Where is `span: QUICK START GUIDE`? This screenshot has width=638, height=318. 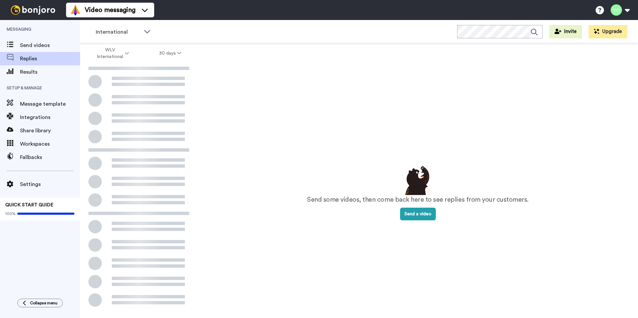 span: QUICK START GUIDE is located at coordinates (29, 205).